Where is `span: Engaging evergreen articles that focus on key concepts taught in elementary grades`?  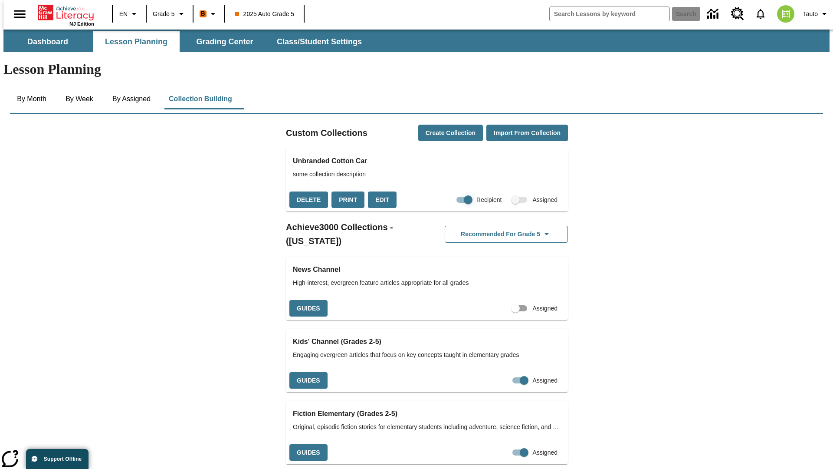 span: Engaging evergreen articles that focus on key concepts taught in elementary grades is located at coordinates (427, 355).